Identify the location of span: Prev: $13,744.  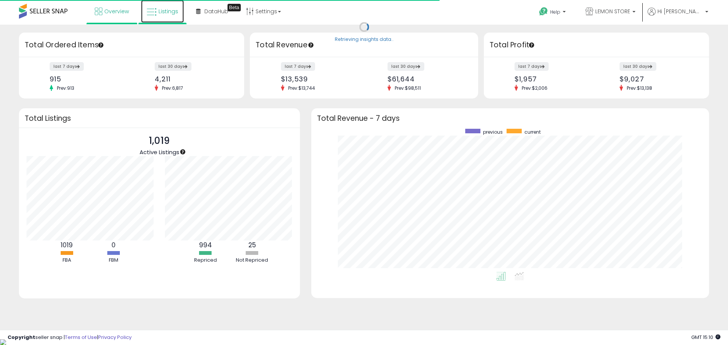
(301, 88).